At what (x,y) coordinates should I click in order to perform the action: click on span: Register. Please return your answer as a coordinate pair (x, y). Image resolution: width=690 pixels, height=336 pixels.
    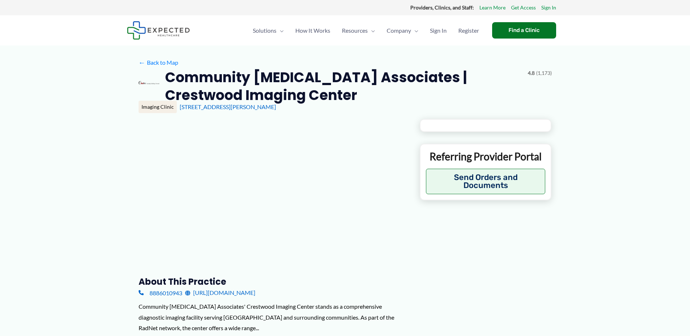
    Looking at the image, I should click on (468, 31).